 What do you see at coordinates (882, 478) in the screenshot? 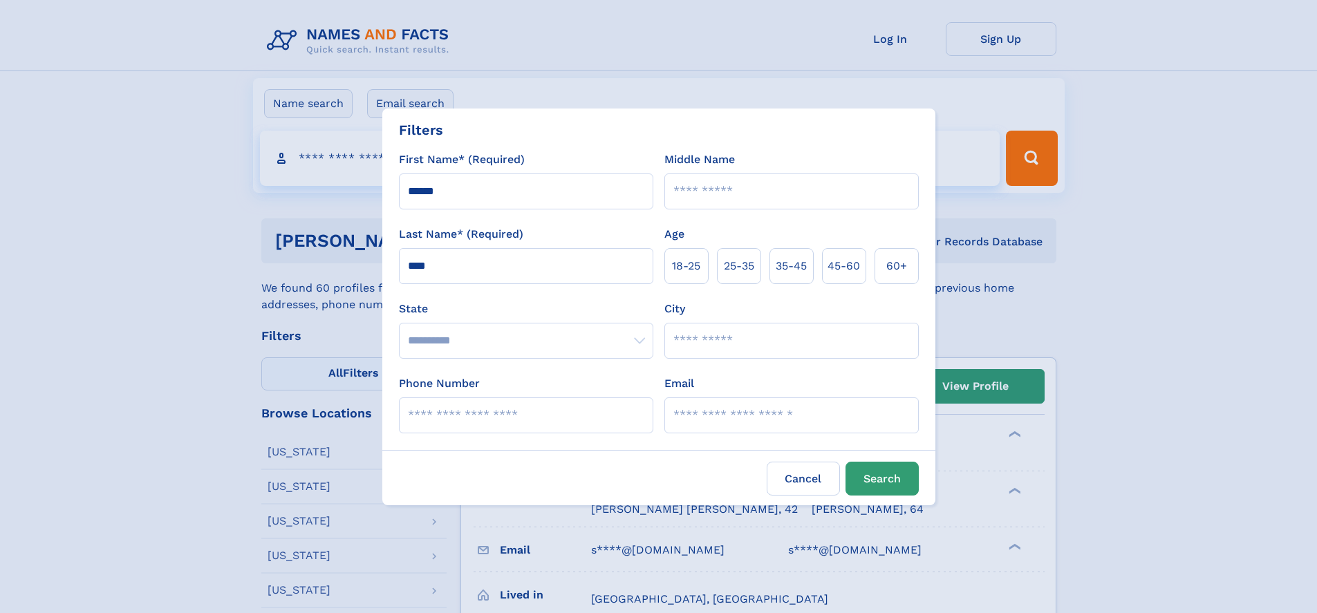
I see `button: Search` at bounding box center [882, 478].